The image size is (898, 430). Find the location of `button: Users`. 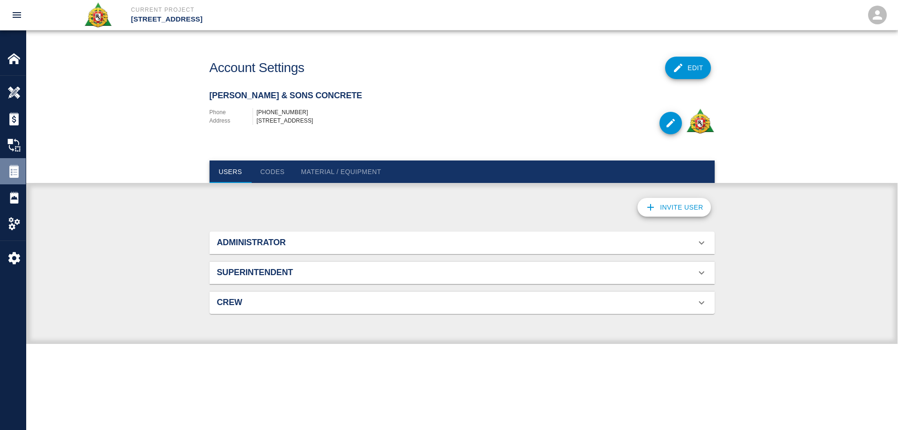

button: Users is located at coordinates (231, 172).